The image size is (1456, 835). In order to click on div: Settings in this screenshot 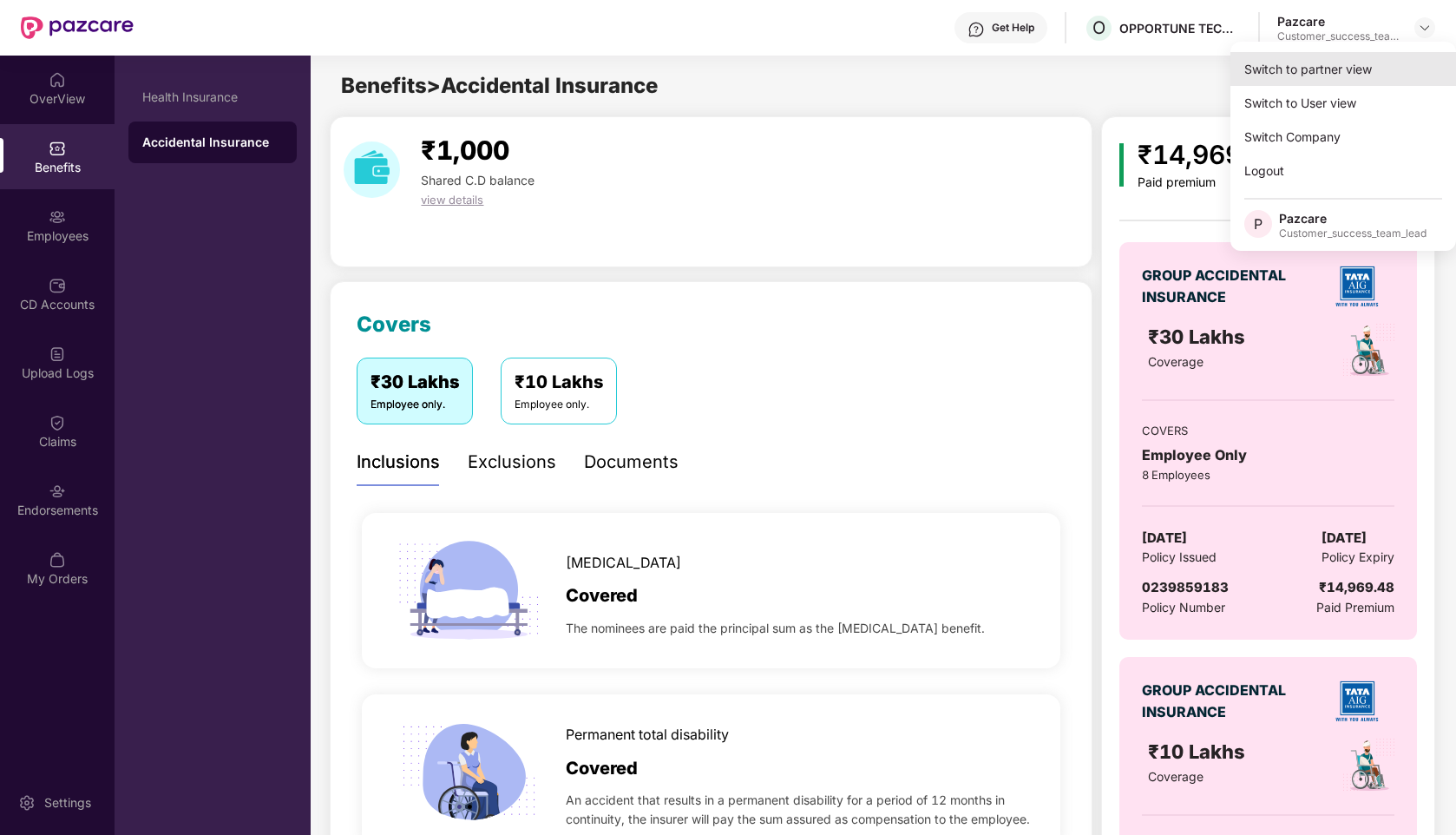, I will do `click(68, 802)`.